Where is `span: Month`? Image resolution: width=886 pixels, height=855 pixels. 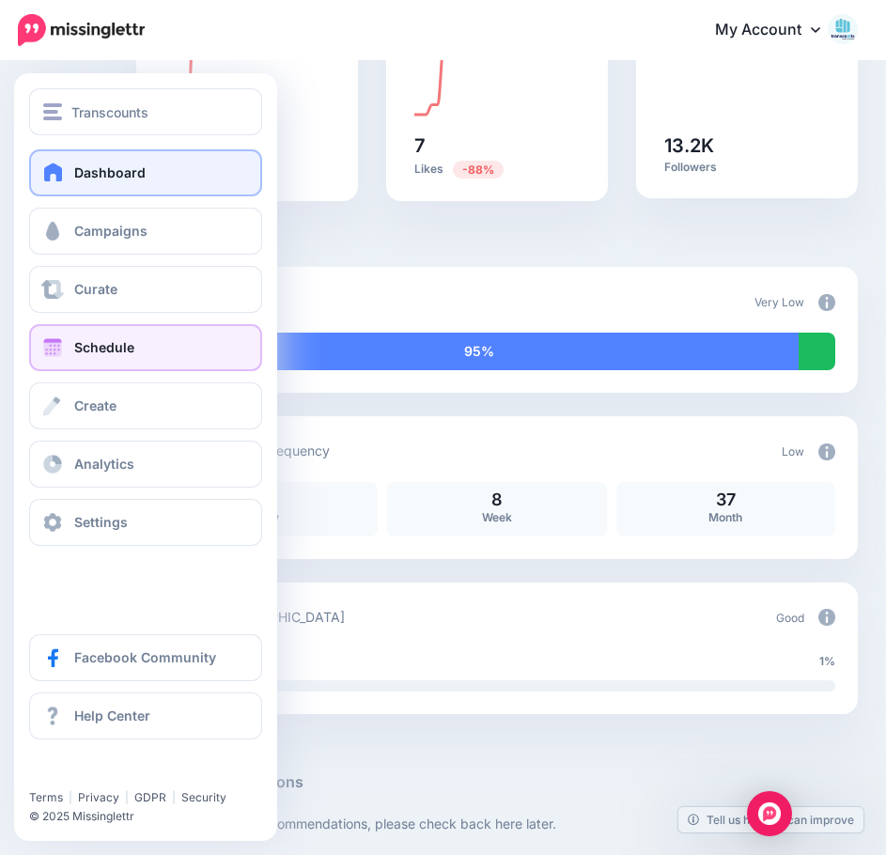
span: Month is located at coordinates (725, 517).